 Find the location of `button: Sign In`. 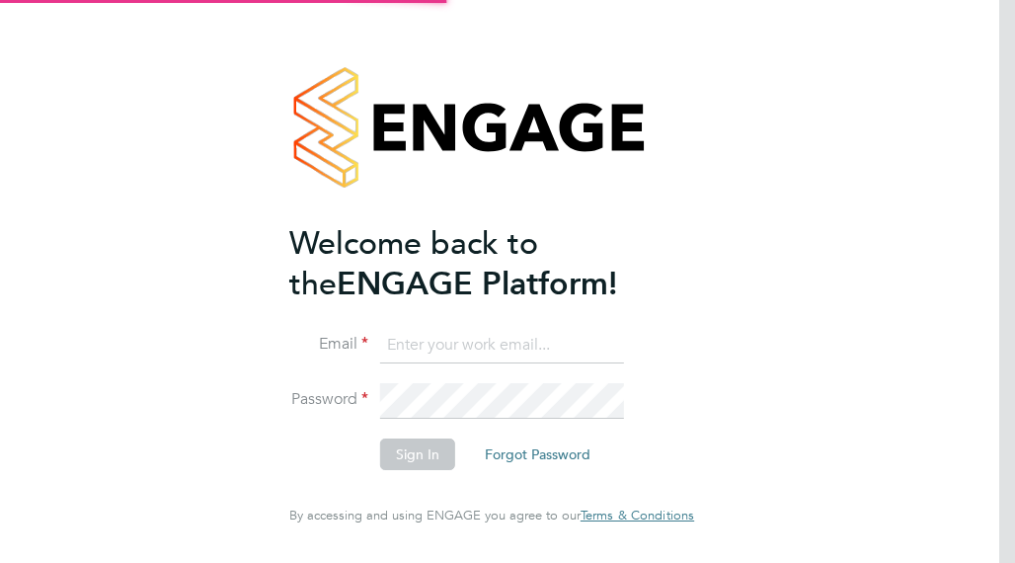

button: Sign In is located at coordinates (418, 454).